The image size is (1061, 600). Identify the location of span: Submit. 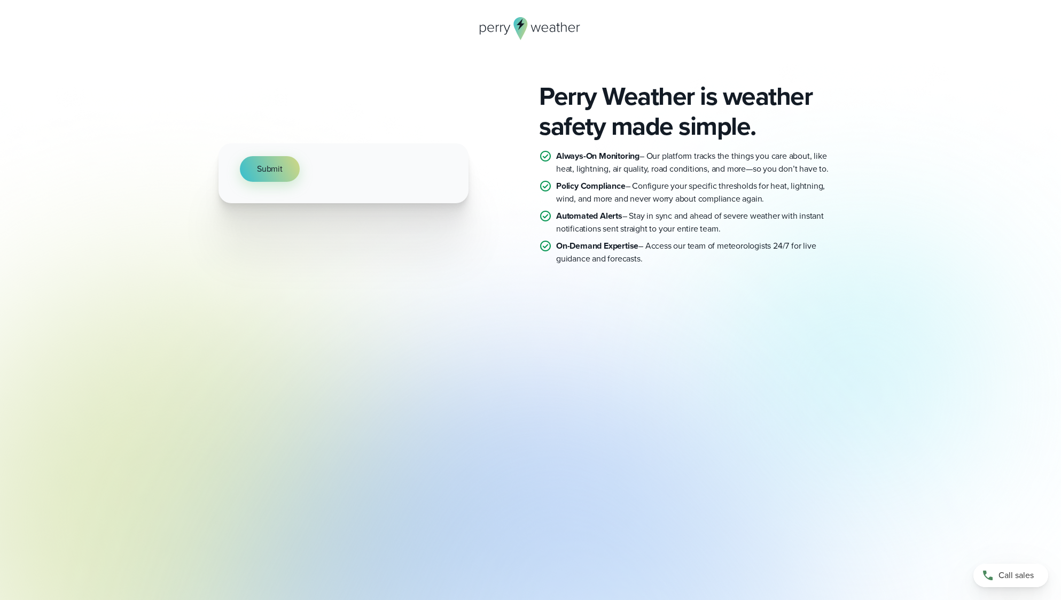
(270, 169).